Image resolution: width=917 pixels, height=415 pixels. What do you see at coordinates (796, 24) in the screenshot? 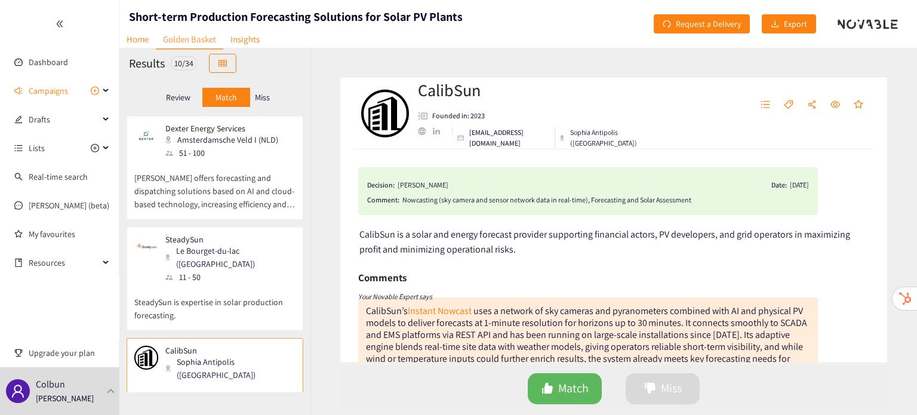
I see `span: Export` at bounding box center [796, 24].